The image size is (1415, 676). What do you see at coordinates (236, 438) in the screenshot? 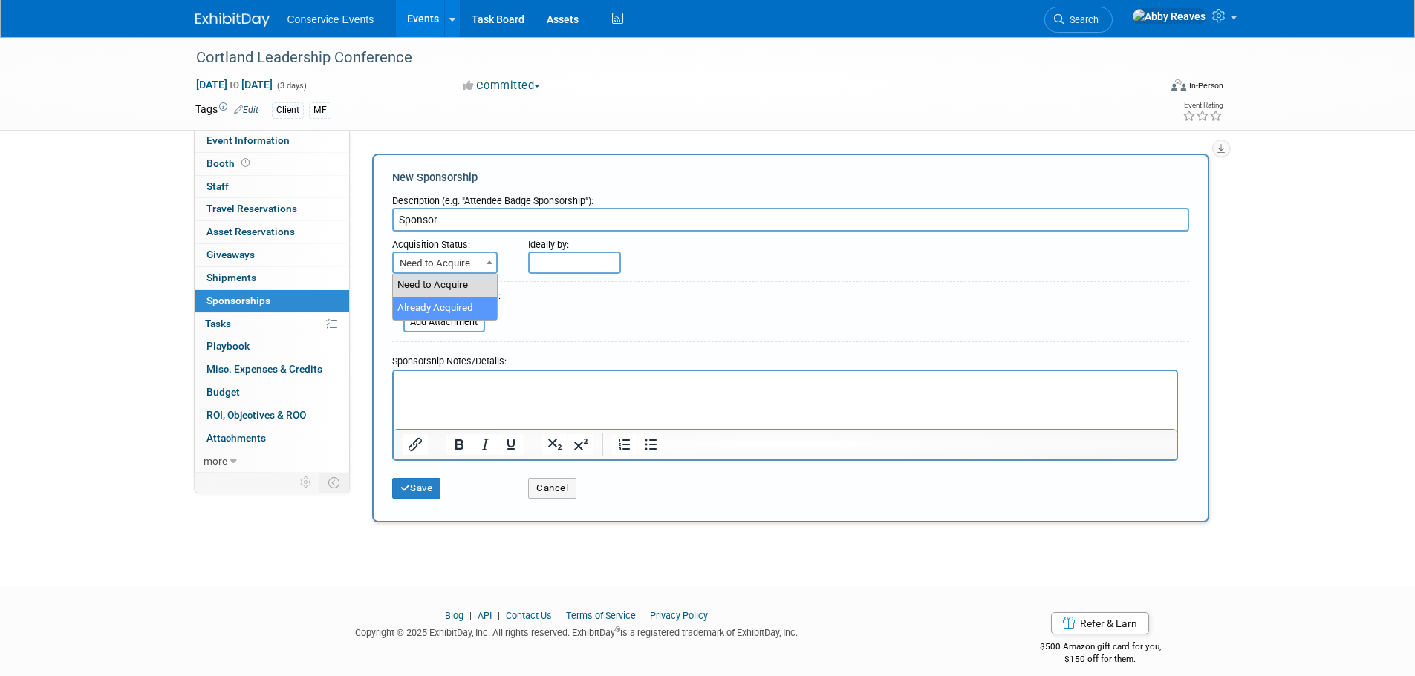
I see `span: Attachments` at bounding box center [236, 438].